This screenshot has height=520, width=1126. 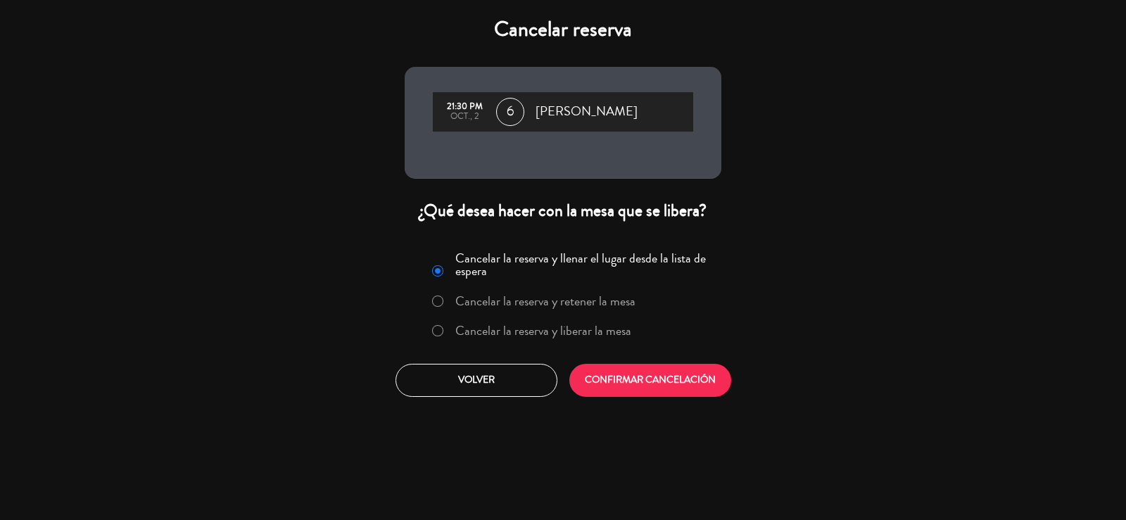 What do you see at coordinates (563, 210) in the screenshot?
I see `div: ¿Qué desea hacer con la mesa que se libera?` at bounding box center [563, 210].